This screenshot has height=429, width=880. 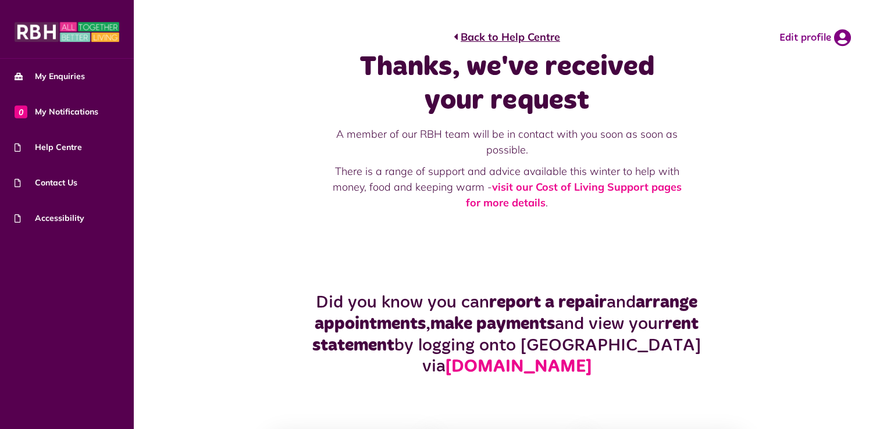 What do you see at coordinates (507, 84) in the screenshot?
I see `h1: Thanks, we've received your request` at bounding box center [507, 84].